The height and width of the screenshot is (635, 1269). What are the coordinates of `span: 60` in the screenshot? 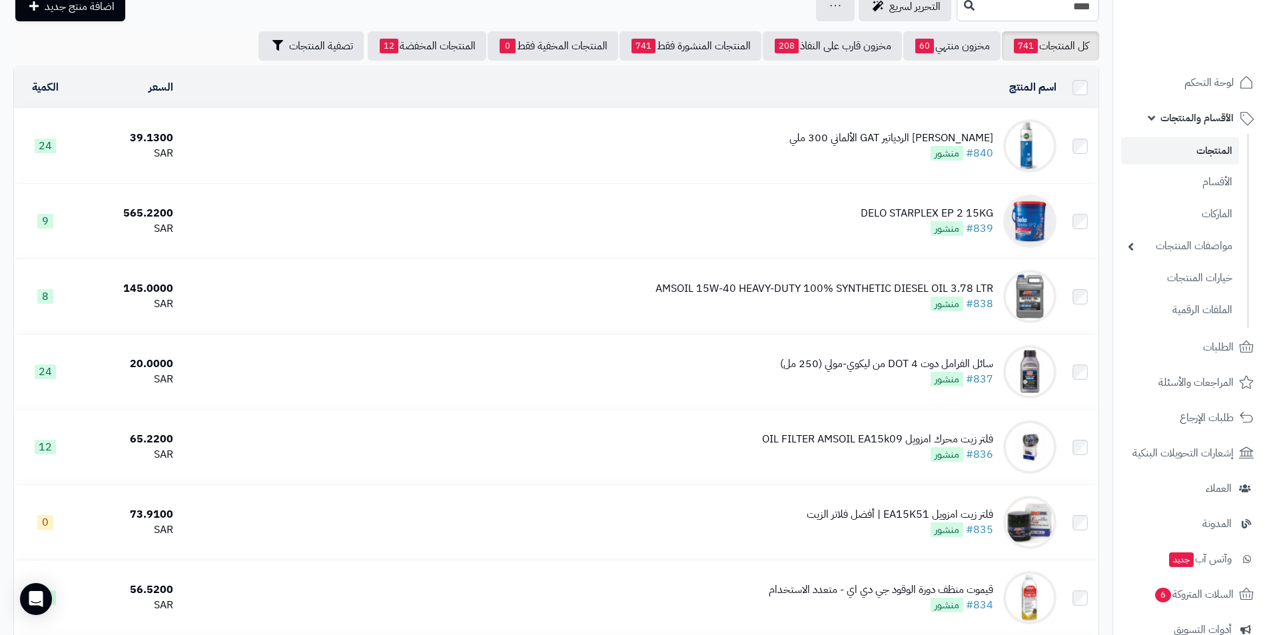 It's located at (925, 46).